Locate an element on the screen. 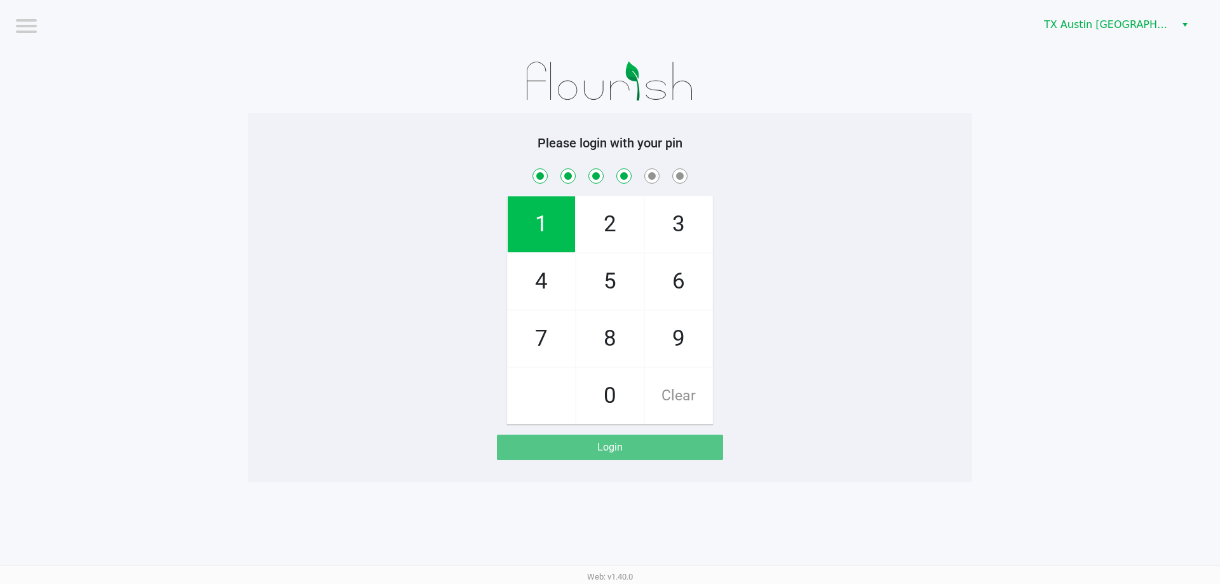 The image size is (1220, 584). span: 6 is located at coordinates (679, 282).